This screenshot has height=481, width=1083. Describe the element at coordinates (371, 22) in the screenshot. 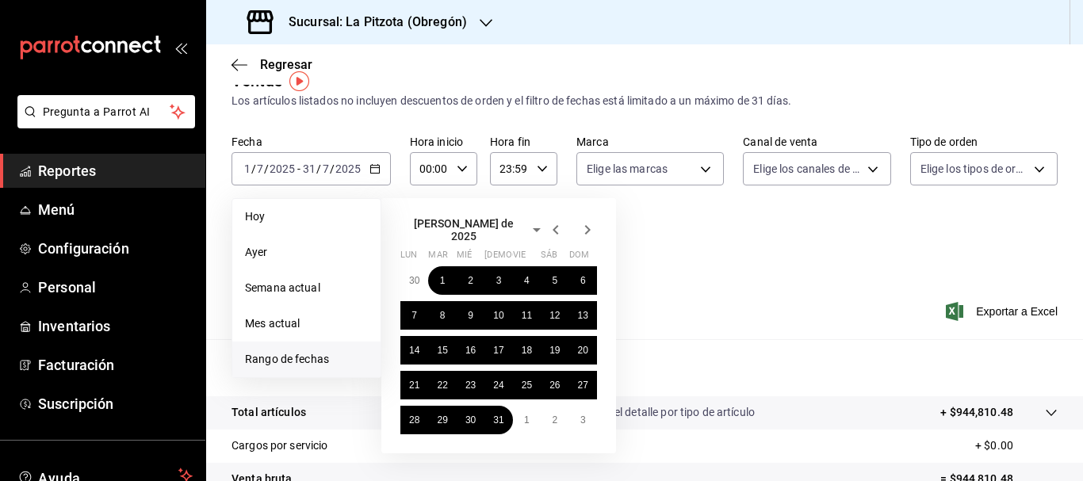

I see `h3: Sucursal: La Pitzota (Obregón)` at that location.